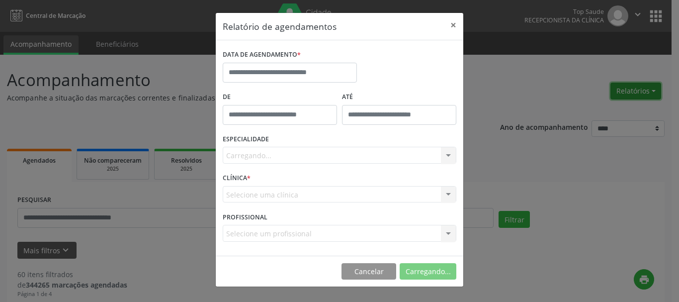  What do you see at coordinates (236, 178) in the screenshot?
I see `label: CLÍNICA` at bounding box center [236, 178].